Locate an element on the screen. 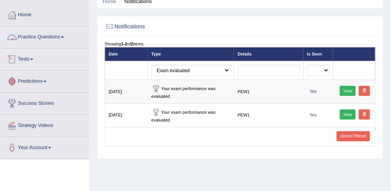  a: Home is located at coordinates (45, 14).